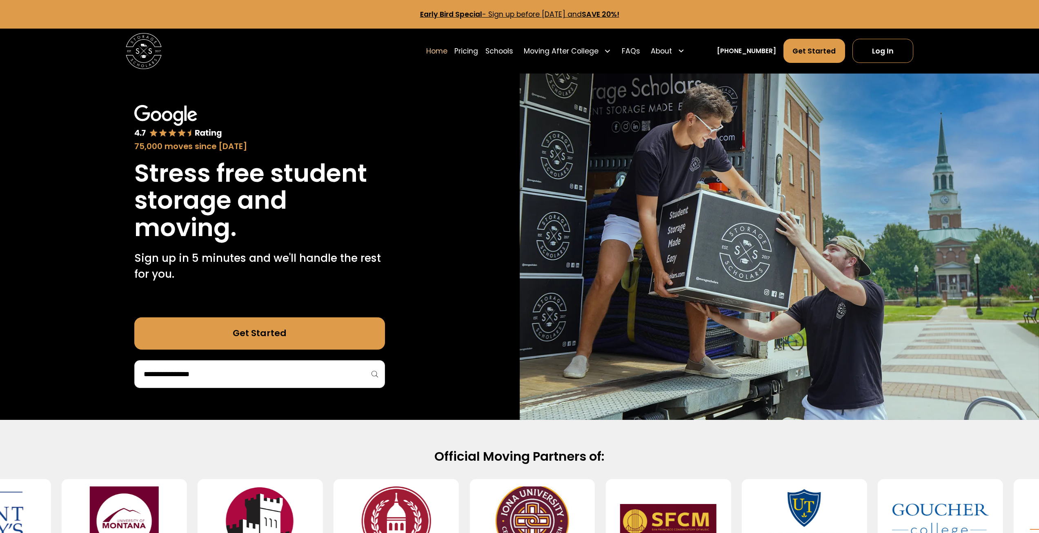  What do you see at coordinates (631, 51) in the screenshot?
I see `a: FAQs` at bounding box center [631, 51].